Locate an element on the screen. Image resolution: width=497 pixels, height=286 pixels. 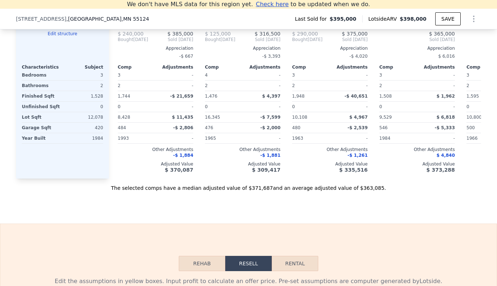
span: $ 309,417 is located at coordinates (266, 170).